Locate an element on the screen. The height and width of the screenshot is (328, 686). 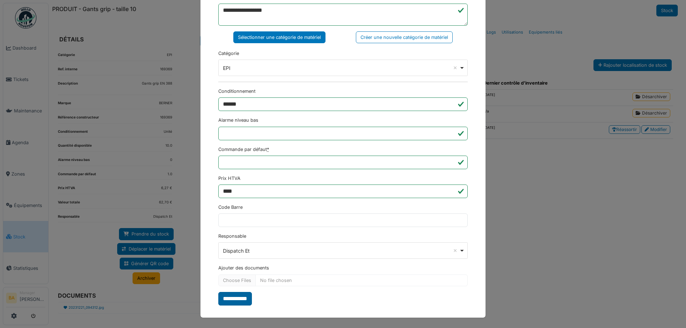
label: Alarme niveau bas is located at coordinates (238, 120).